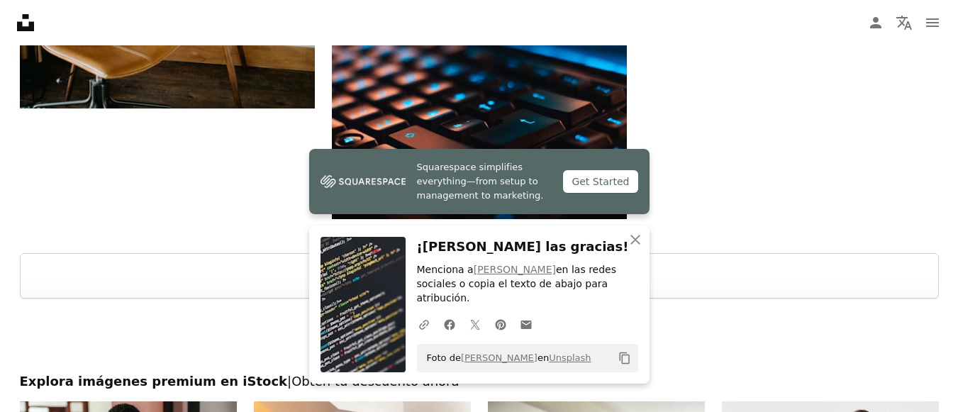 This screenshot has height=412, width=958. I want to click on a: Comparte en Pinterest, so click(501, 324).